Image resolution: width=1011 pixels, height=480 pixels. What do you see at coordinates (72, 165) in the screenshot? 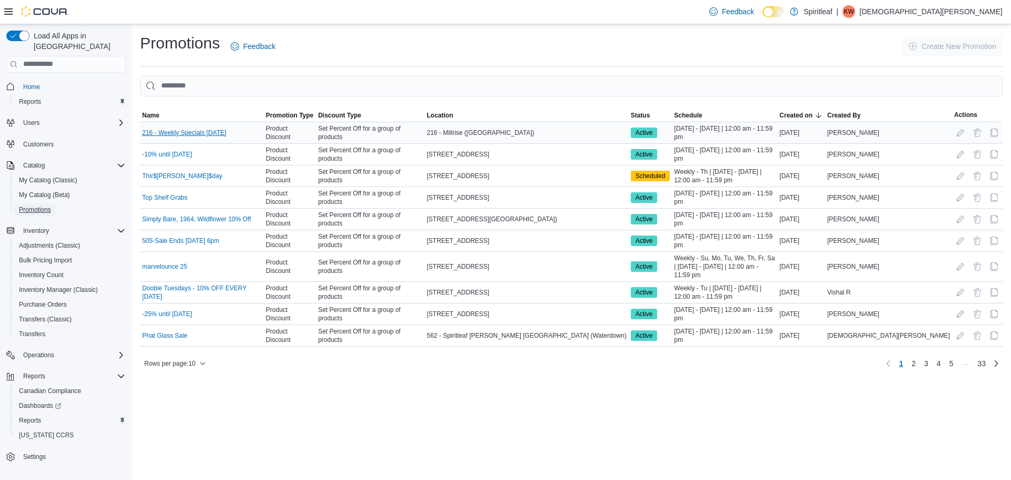
I see `span: Catalog` at bounding box center [72, 165].